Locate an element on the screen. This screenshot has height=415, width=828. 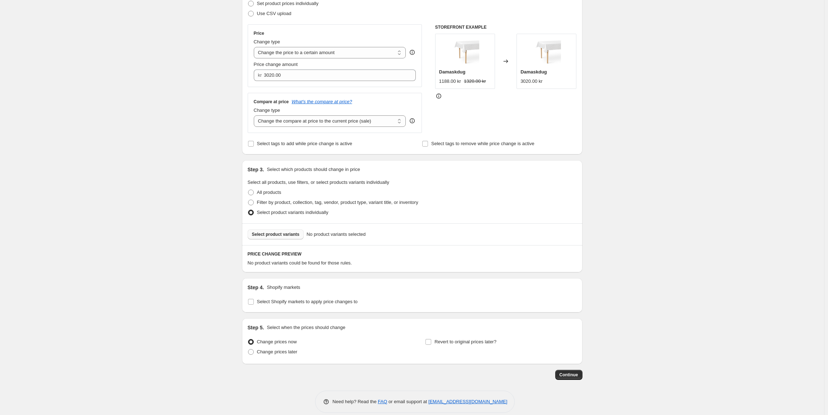
span: kr is located at coordinates (260, 75).